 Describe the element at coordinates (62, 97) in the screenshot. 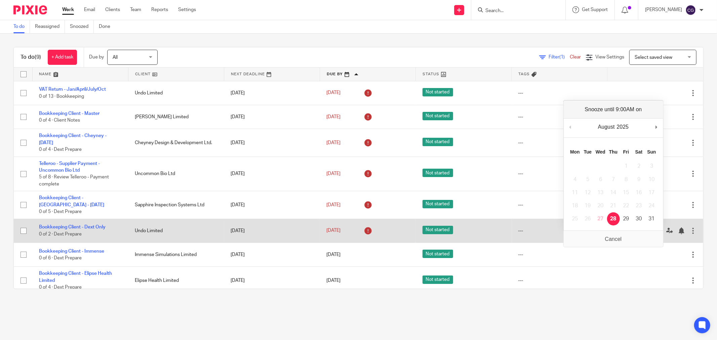

I see `span: 0 of 13 · Bookkeeping` at that location.